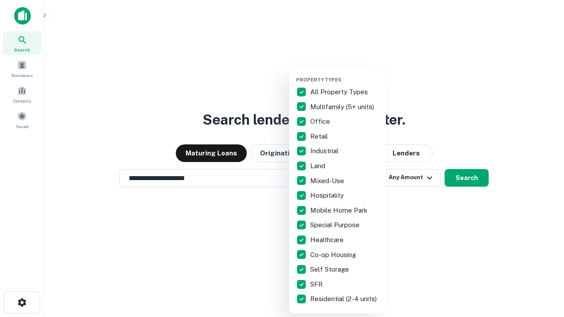  What do you see at coordinates (334, 255) in the screenshot?
I see `p: Co-op Housing` at bounding box center [334, 255].